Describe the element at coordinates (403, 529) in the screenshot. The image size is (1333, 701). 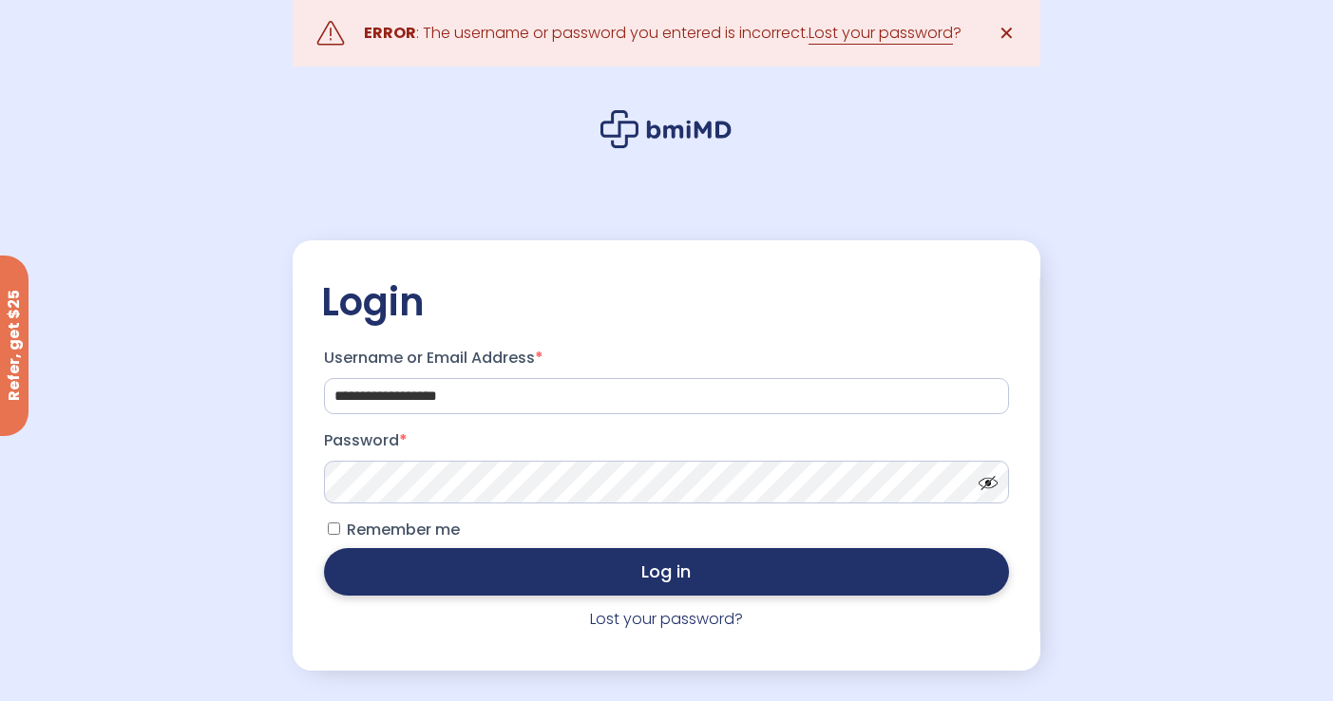
I see `span: Remember me` at that location.